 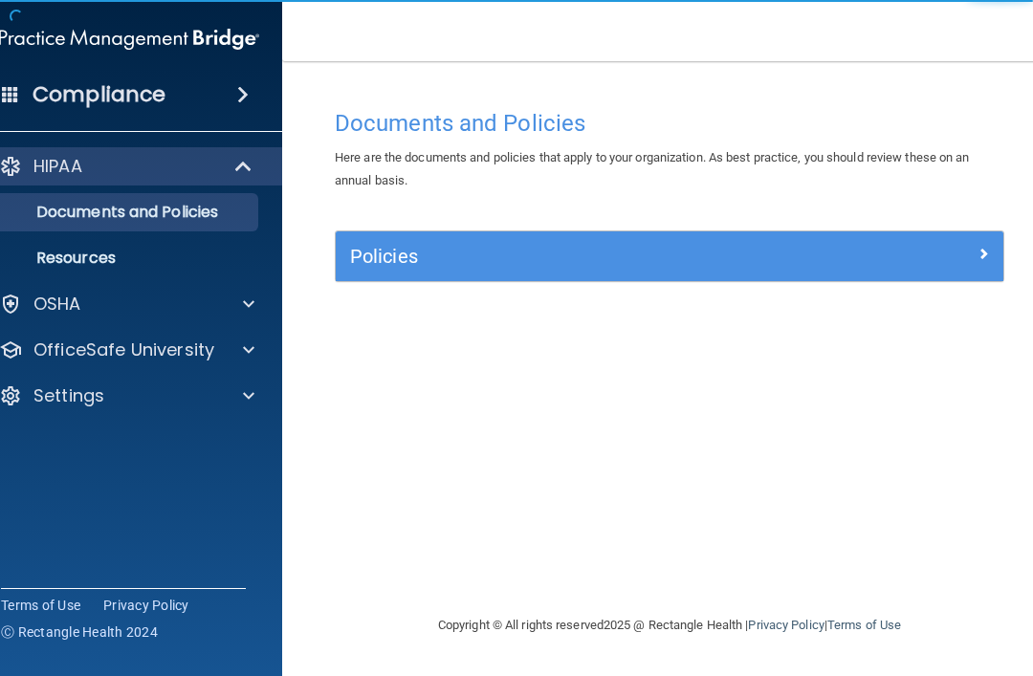 I want to click on h4: Compliance, so click(x=99, y=95).